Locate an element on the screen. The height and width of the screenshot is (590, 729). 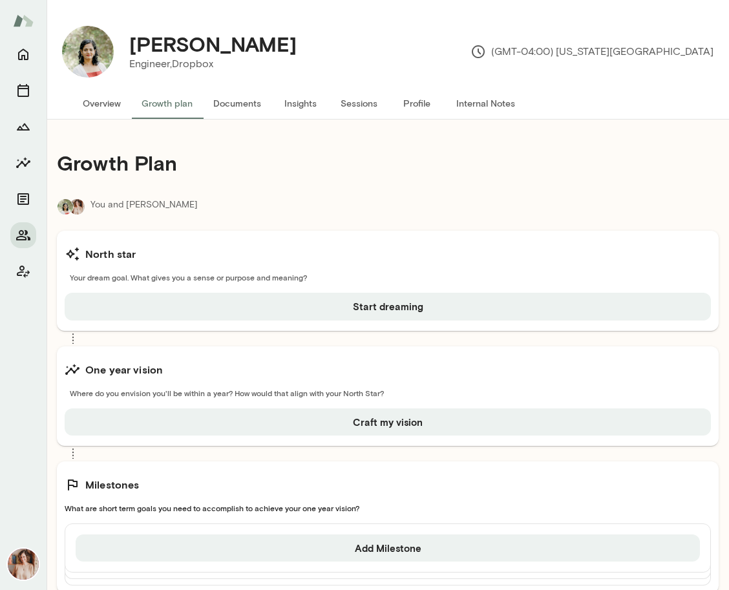
button: Members is located at coordinates (23, 235).